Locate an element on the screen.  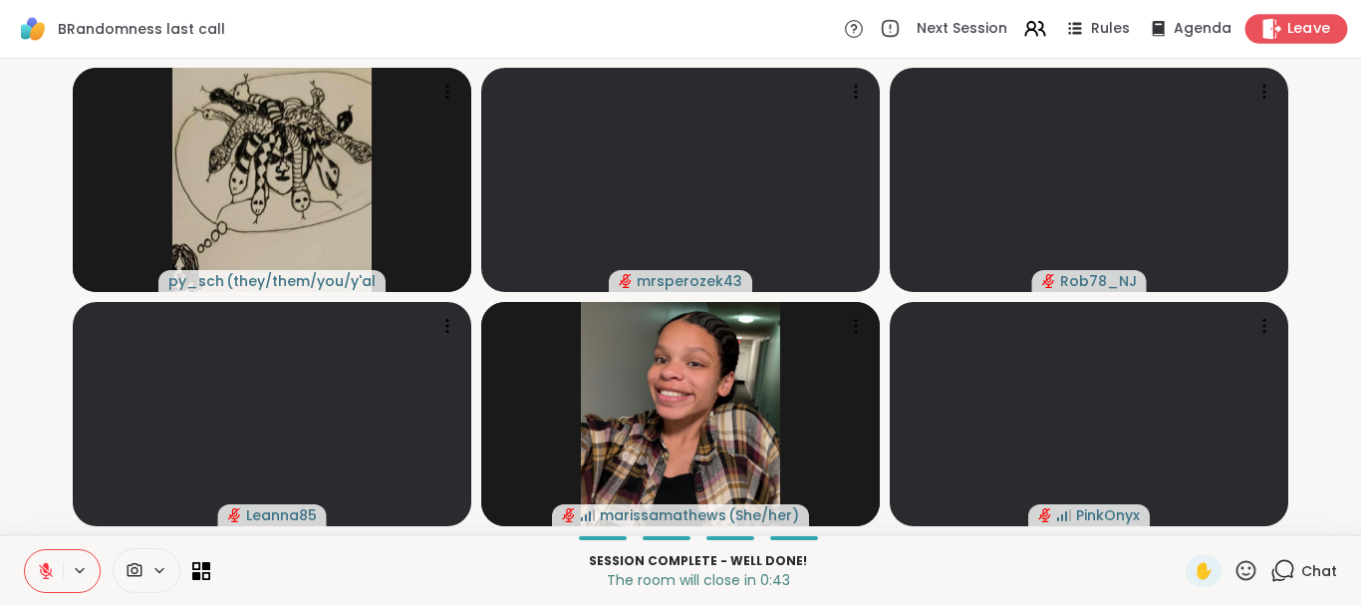
span: Rob78_NJ is located at coordinates (1098, 281).